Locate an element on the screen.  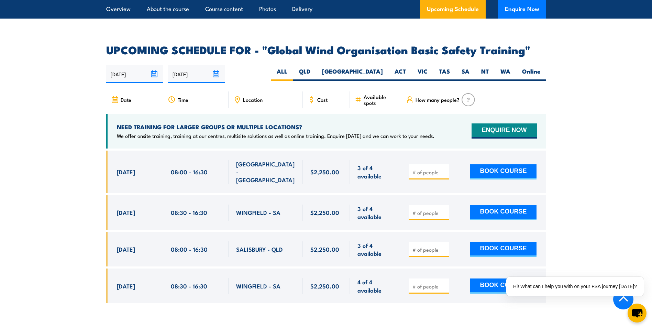
label: TAS is located at coordinates (444, 74).